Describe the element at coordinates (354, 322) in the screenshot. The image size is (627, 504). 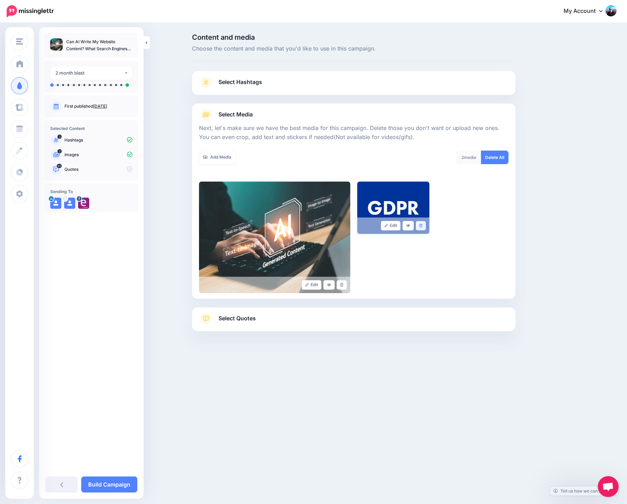
I see `a: Select Quotes` at that location.